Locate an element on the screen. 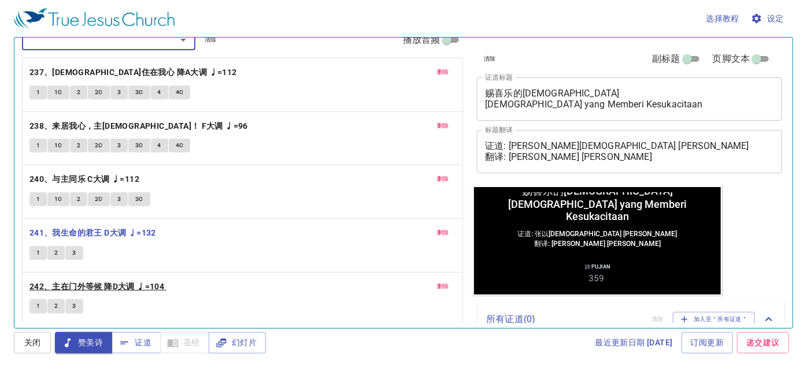  a: 订阅更新 is located at coordinates (708, 343).